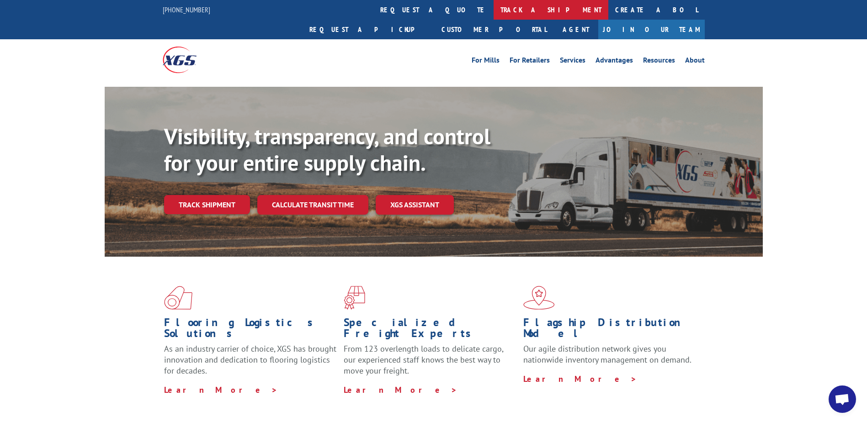 Image resolution: width=867 pixels, height=422 pixels. What do you see at coordinates (573, 62) in the screenshot?
I see `a: Services` at bounding box center [573, 62].